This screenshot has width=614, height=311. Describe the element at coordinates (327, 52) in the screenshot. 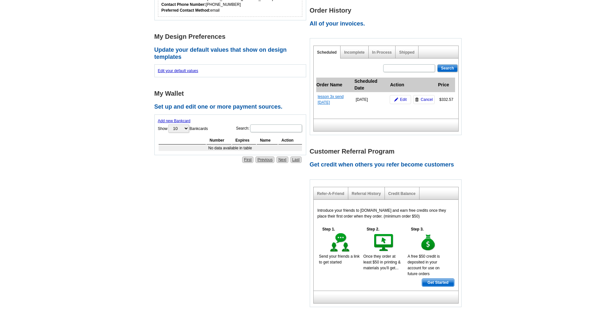

I see `a: Scheduled` at that location.